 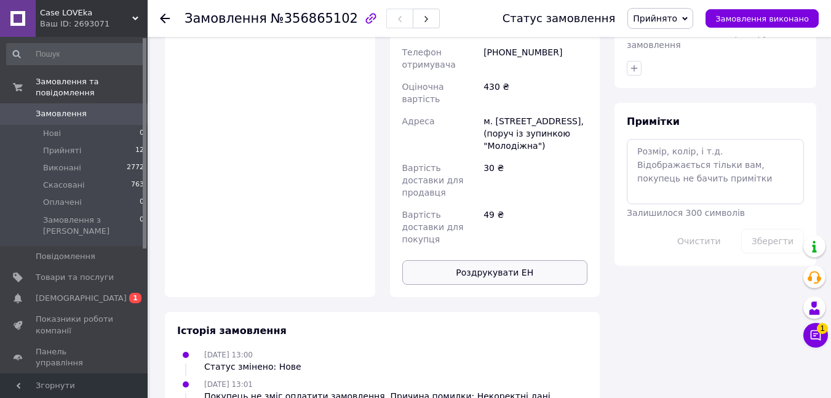 I want to click on button: Замовлення виконано, so click(x=762, y=18).